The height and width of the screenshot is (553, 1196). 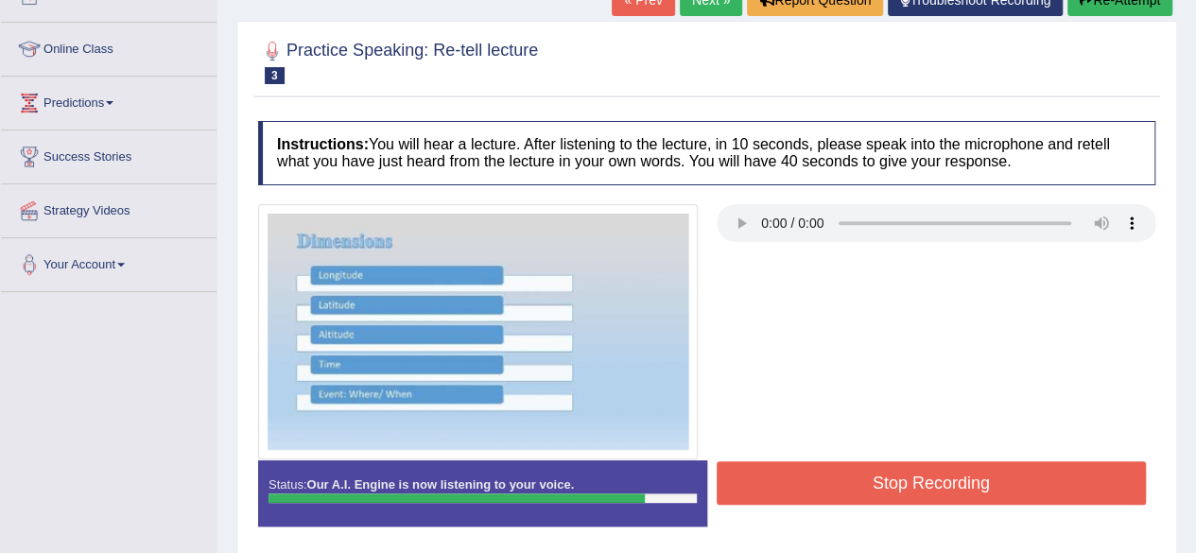 What do you see at coordinates (440, 484) in the screenshot?
I see `strong: Our A.I. Engine is now listening to your voice.` at bounding box center [440, 484].